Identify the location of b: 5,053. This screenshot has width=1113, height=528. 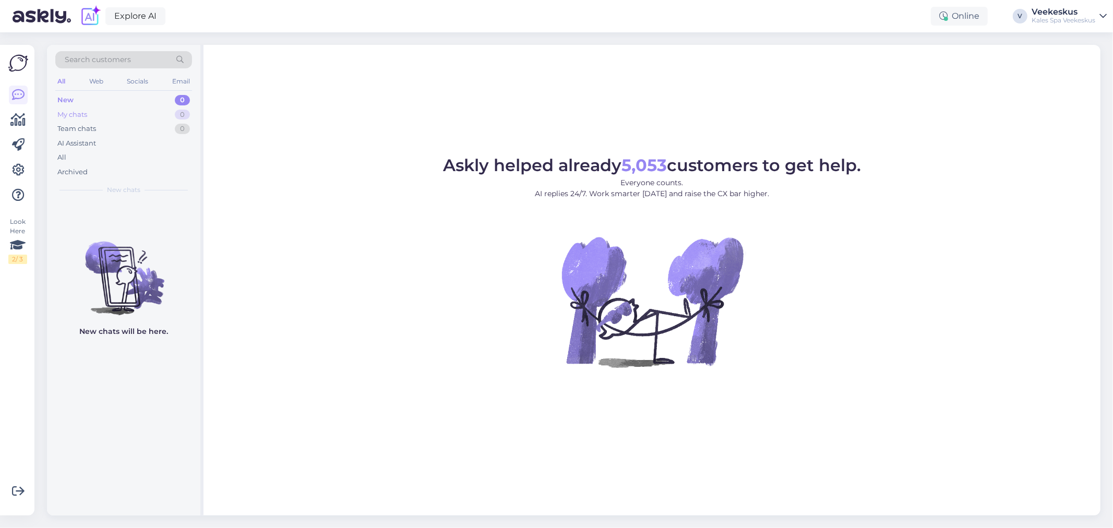
(644, 165).